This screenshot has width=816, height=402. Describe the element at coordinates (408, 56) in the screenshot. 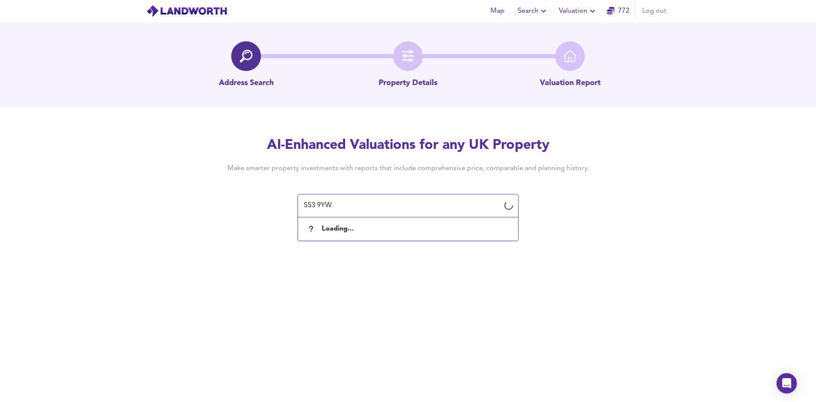

I see `img: filter-icon` at that location.